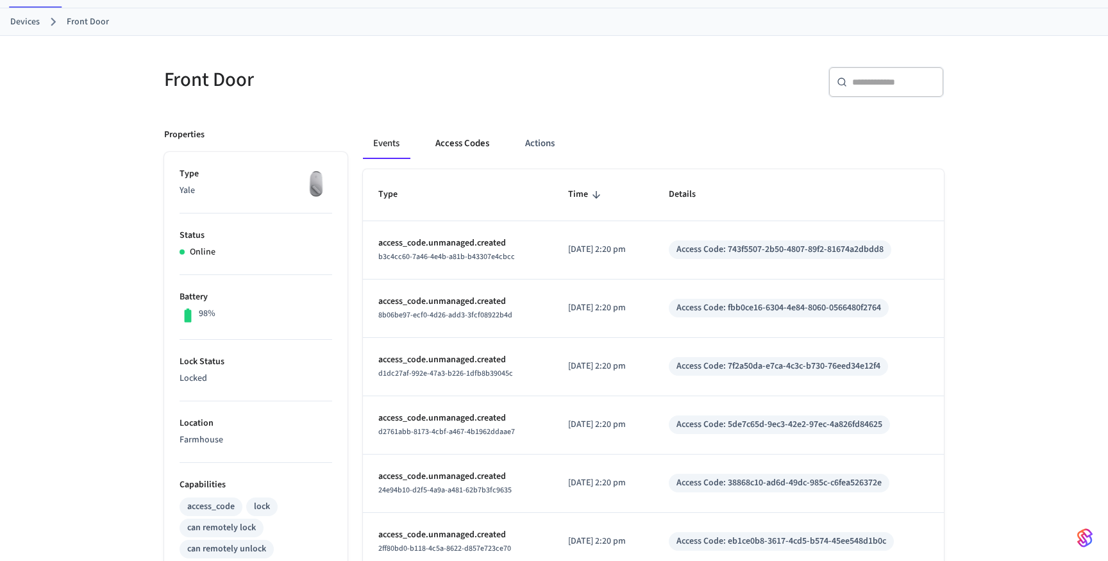 The height and width of the screenshot is (561, 1108). Describe the element at coordinates (779, 483) in the screenshot. I see `div: Access Code: 38868c10-ad6d-49dc-985c-c6fea526372e` at that location.